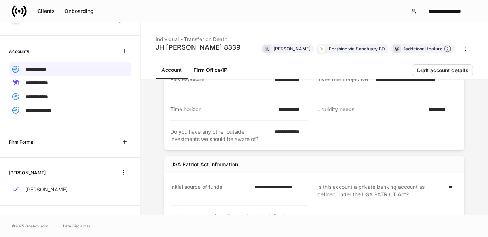  Describe the element at coordinates (222, 109) in the screenshot. I see `div: Time horizon` at that location.